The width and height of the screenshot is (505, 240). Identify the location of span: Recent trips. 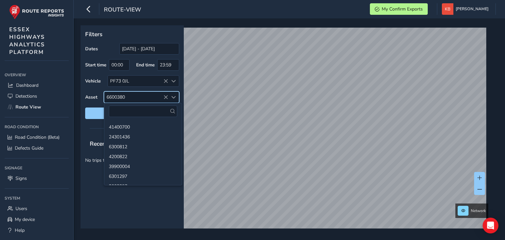
(106, 144).